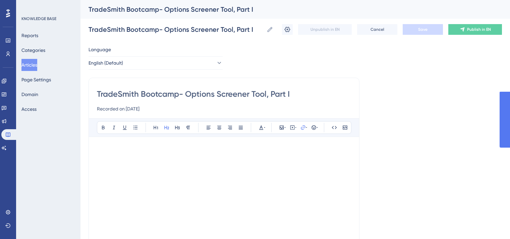 Image resolution: width=510 pixels, height=239 pixels. I want to click on button: Domain, so click(30, 95).